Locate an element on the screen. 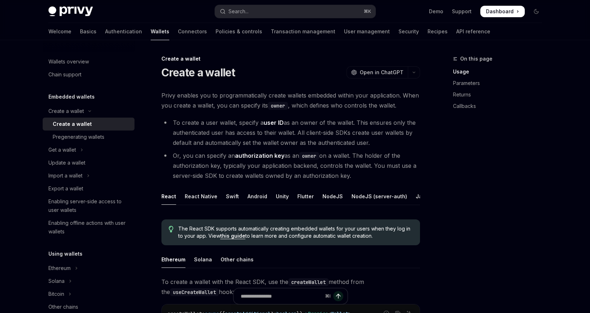 This screenshot has width=590, height=313. a: Create a wallet is located at coordinates (89, 124).